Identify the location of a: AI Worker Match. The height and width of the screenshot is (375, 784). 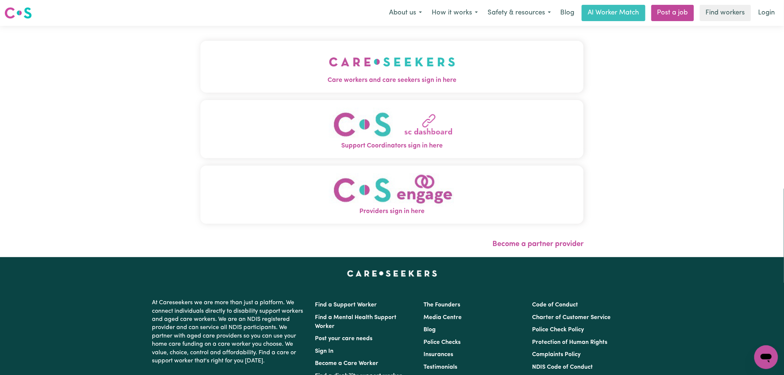
(614, 13).